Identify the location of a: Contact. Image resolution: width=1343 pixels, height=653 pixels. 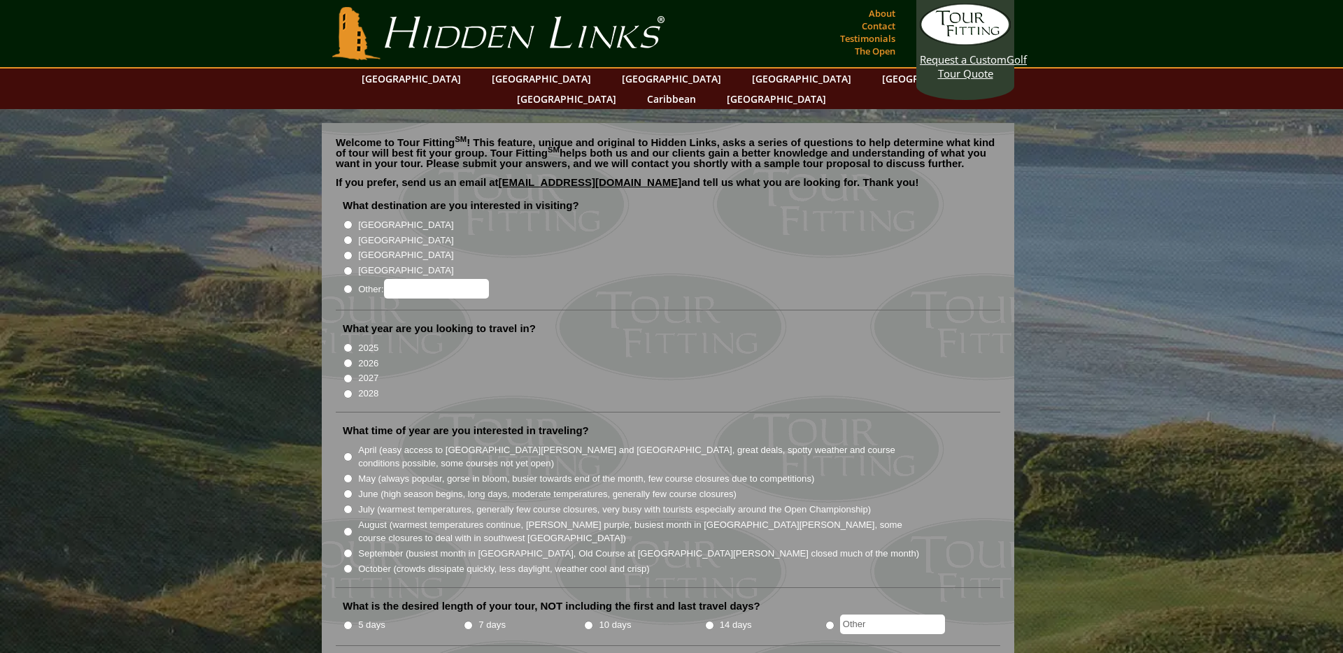
(878, 26).